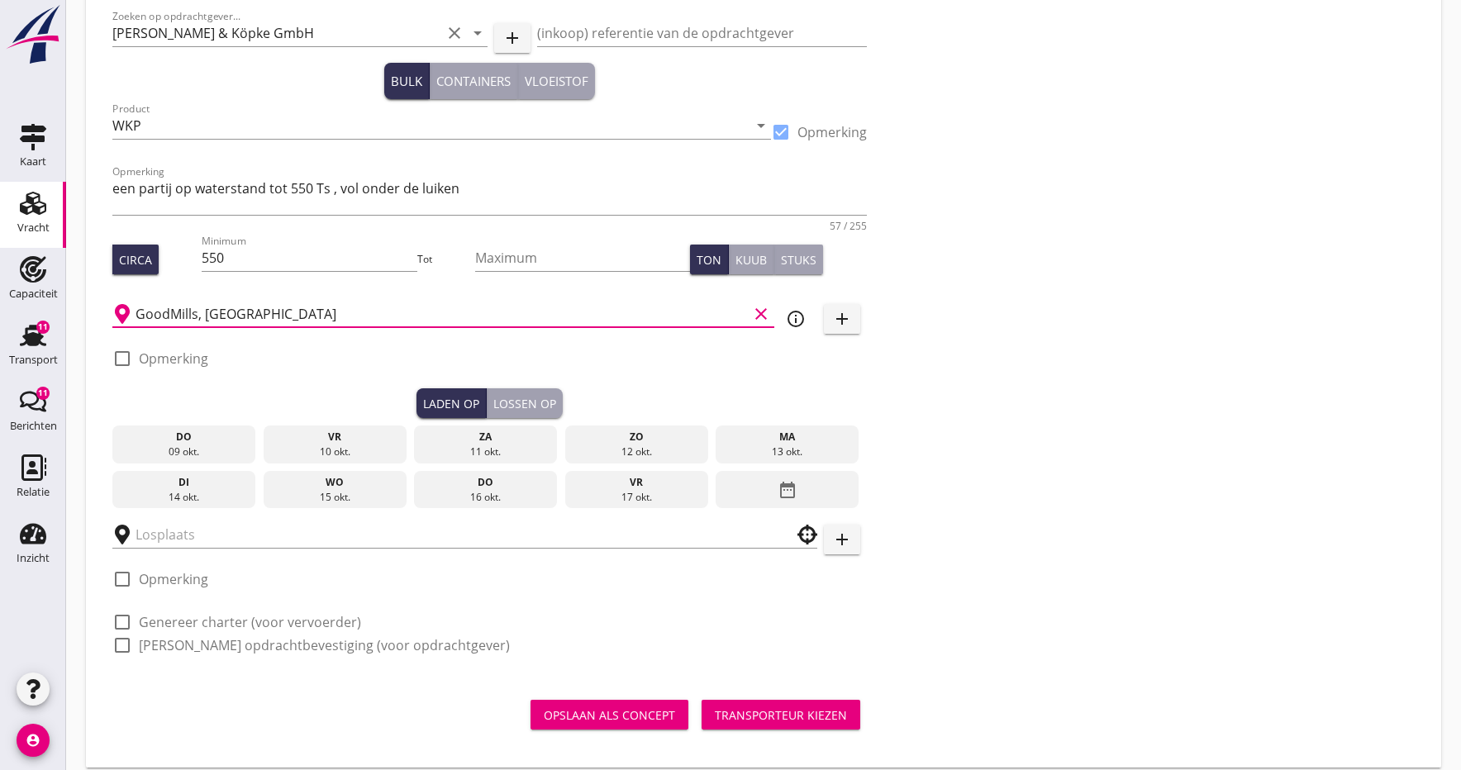 The image size is (1461, 770). What do you see at coordinates (250, 622) in the screenshot?
I see `label: Genereer charter (voor vervoerder)` at bounding box center [250, 622].